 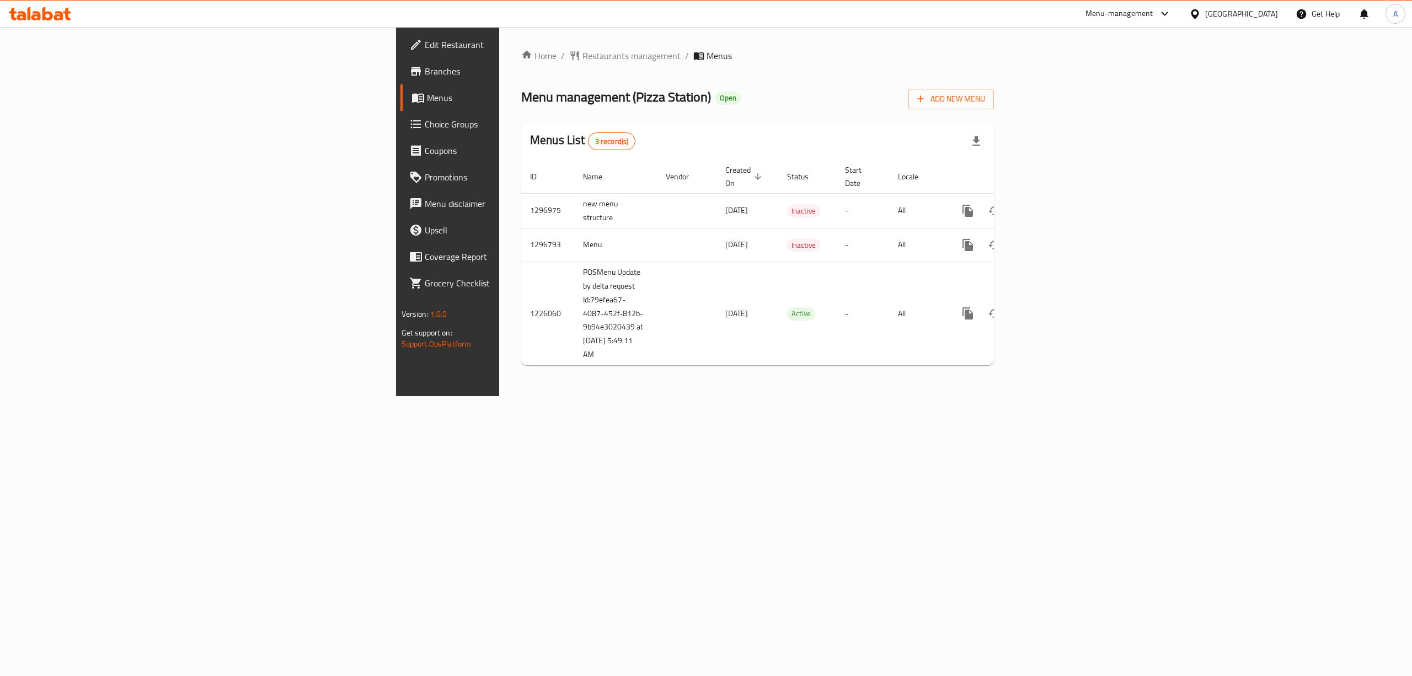 I want to click on div: Menu-management, so click(x=1119, y=14).